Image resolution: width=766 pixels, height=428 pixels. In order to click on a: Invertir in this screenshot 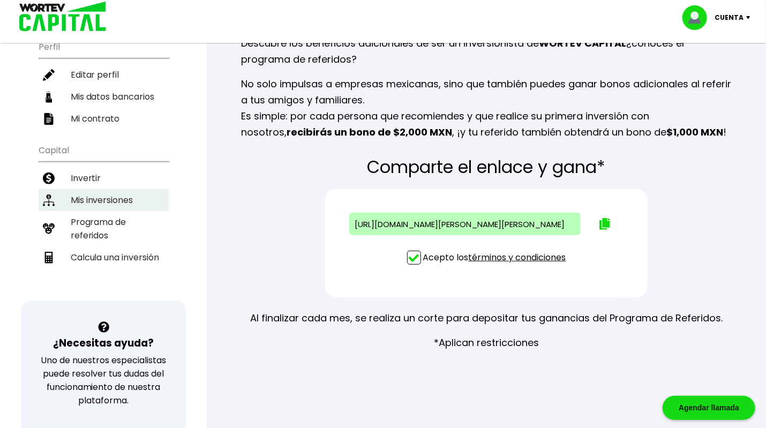, I will do `click(103, 178)`.